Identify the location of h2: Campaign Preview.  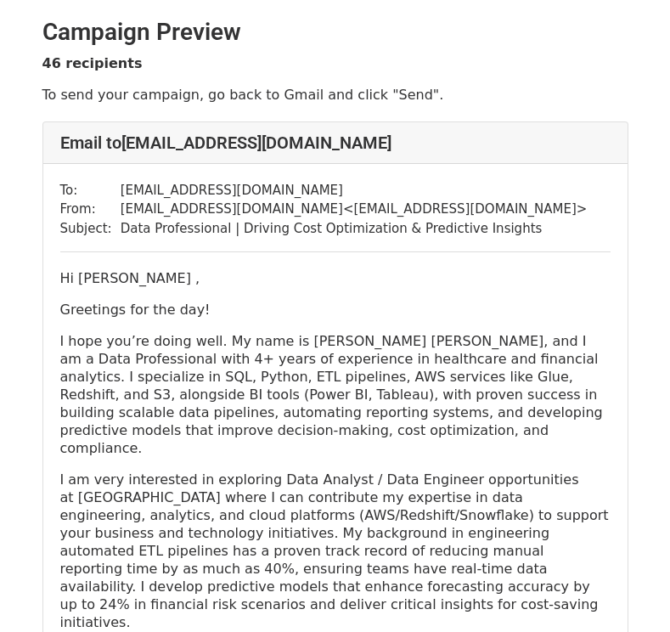
(335, 32).